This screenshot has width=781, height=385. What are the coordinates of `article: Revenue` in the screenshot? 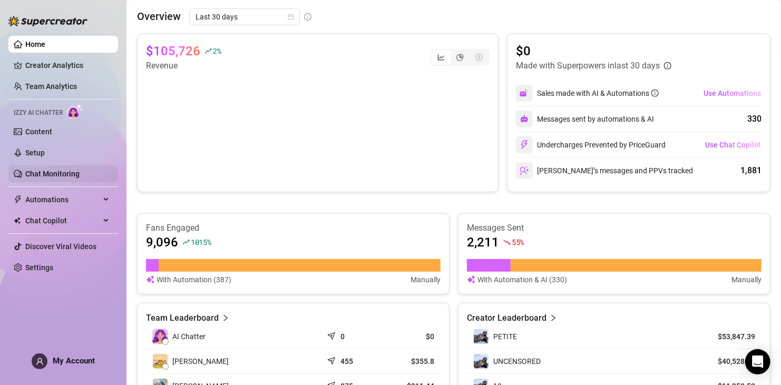 It's located at (183, 66).